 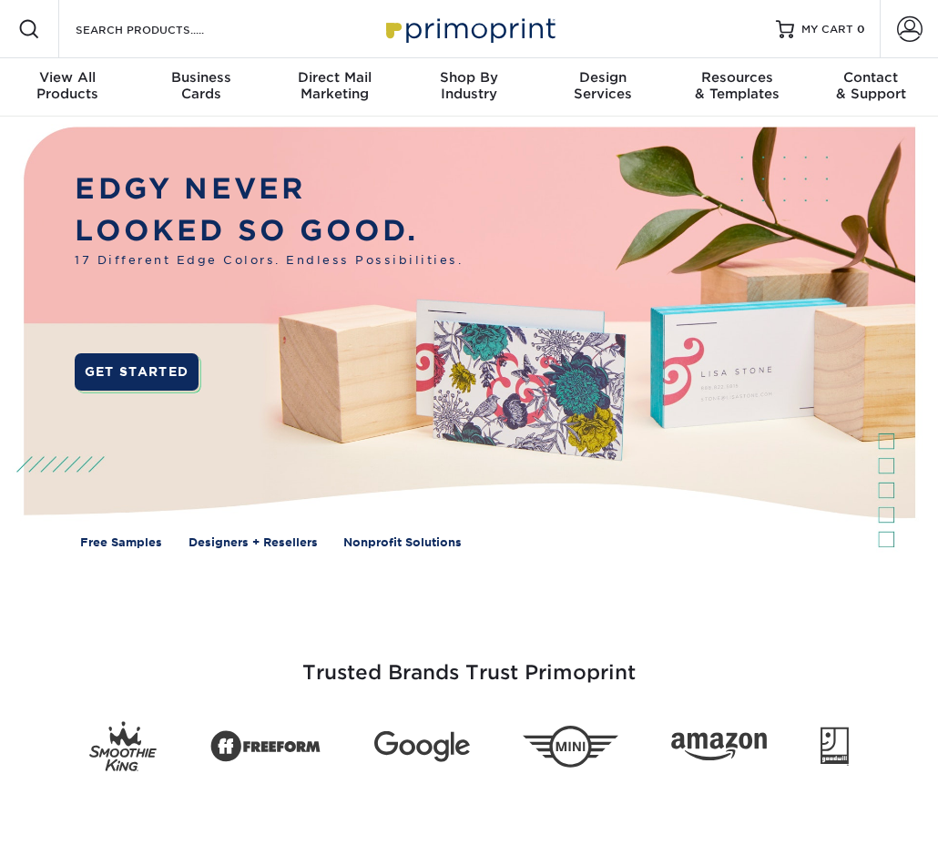 What do you see at coordinates (737, 77) in the screenshot?
I see `span: Resources` at bounding box center [737, 77].